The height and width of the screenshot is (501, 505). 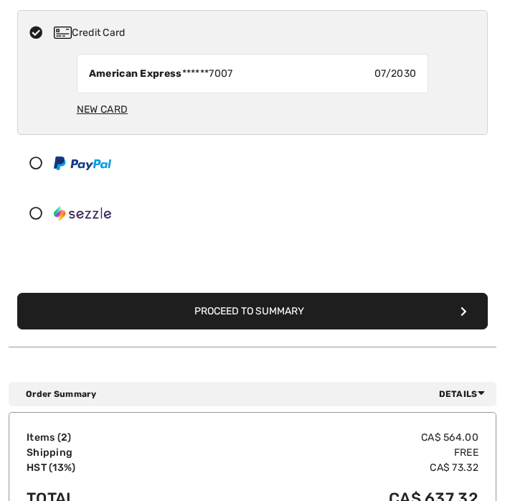 What do you see at coordinates (266, 32) in the screenshot?
I see `div: Credit Card` at bounding box center [266, 32].